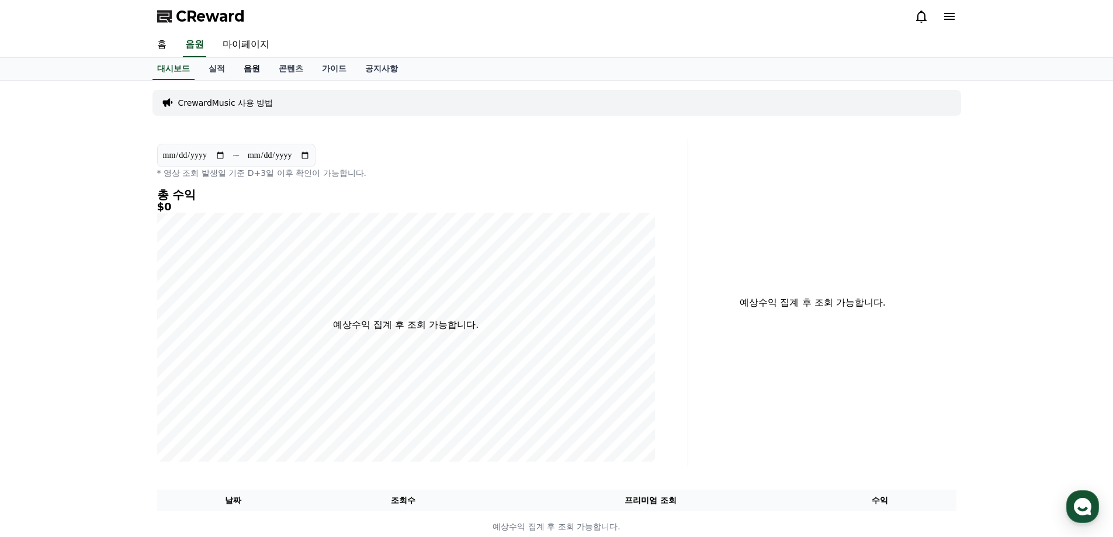 Image resolution: width=1113 pixels, height=537 pixels. What do you see at coordinates (406, 173) in the screenshot?
I see `p: * 영상 조회 발생일 기준 D+3일 이후 확인이 가능합니다.` at bounding box center [406, 173].